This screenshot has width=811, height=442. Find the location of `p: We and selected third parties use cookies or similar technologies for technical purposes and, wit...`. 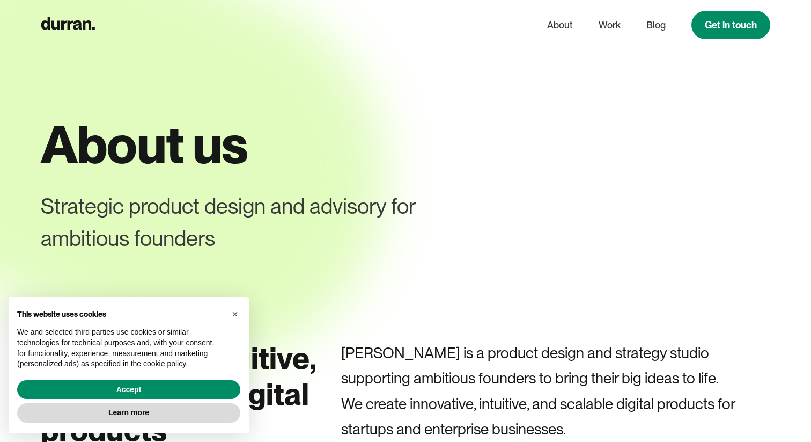

p: We and selected third parties use cookies or similar technologies for technical purposes and, wit... is located at coordinates (120, 348).